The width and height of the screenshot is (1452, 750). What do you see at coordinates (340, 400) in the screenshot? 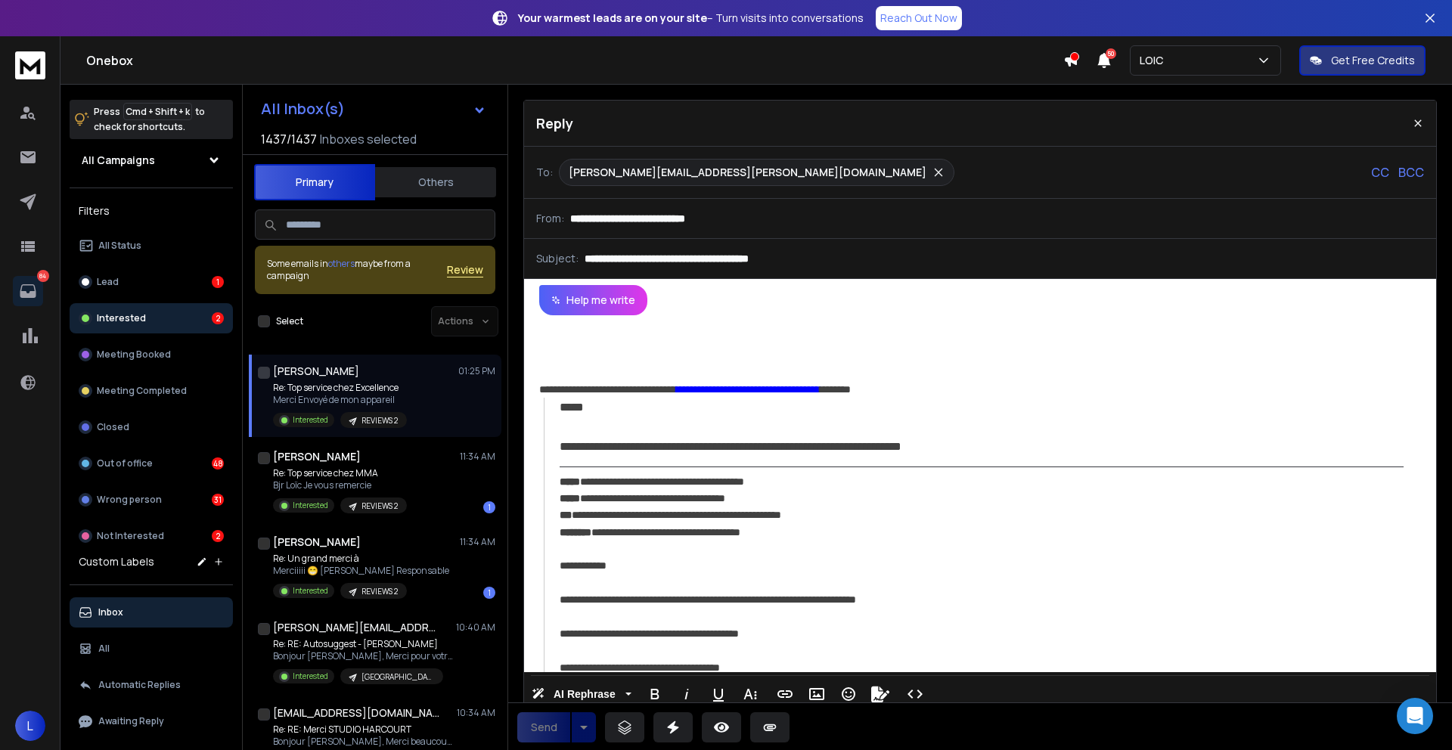
I see `p: Merci Envoyé de mon appareil` at bounding box center [340, 400].